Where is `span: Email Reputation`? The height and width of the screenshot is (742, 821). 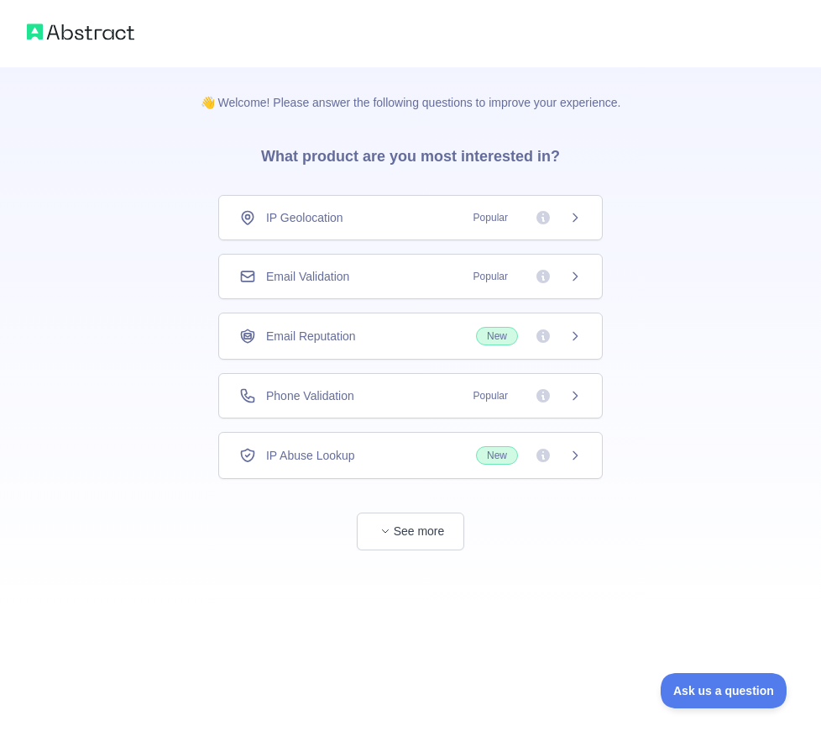 span: Email Reputation is located at coordinates (311, 336).